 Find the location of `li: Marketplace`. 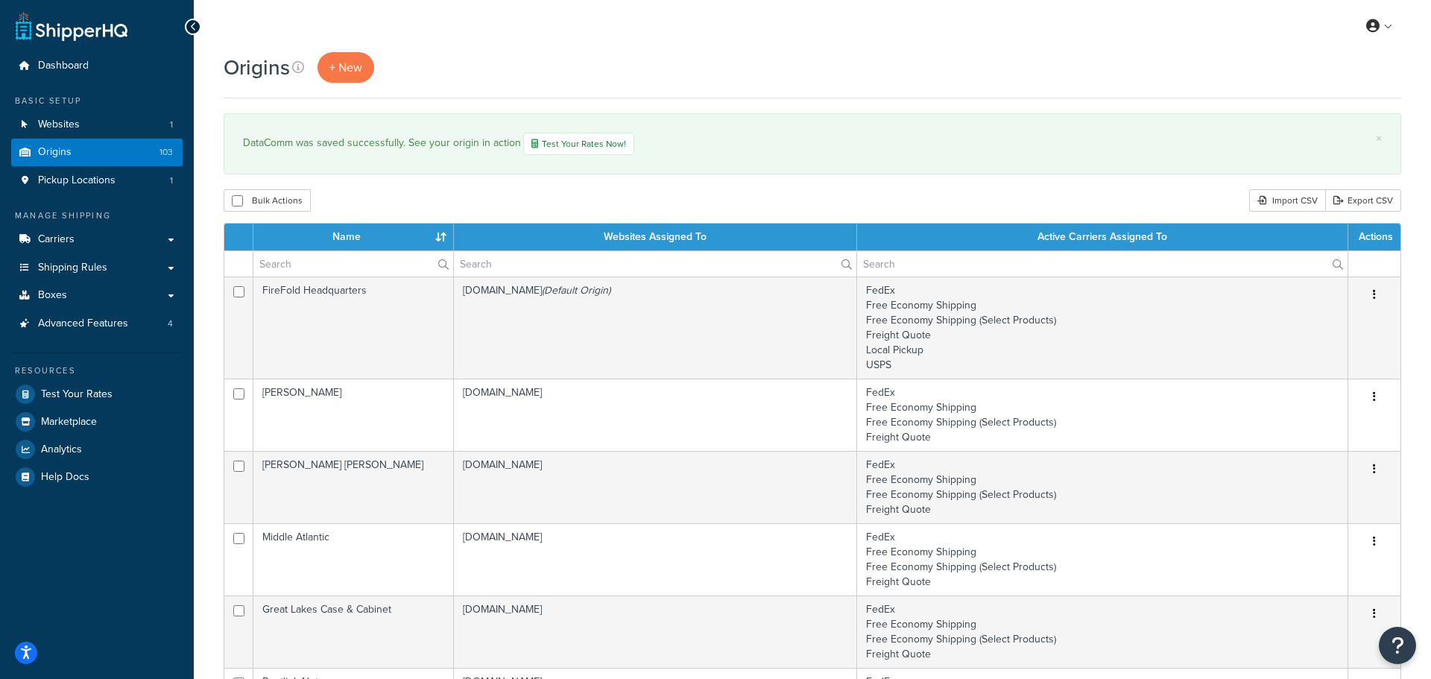

li: Marketplace is located at coordinates (97, 422).